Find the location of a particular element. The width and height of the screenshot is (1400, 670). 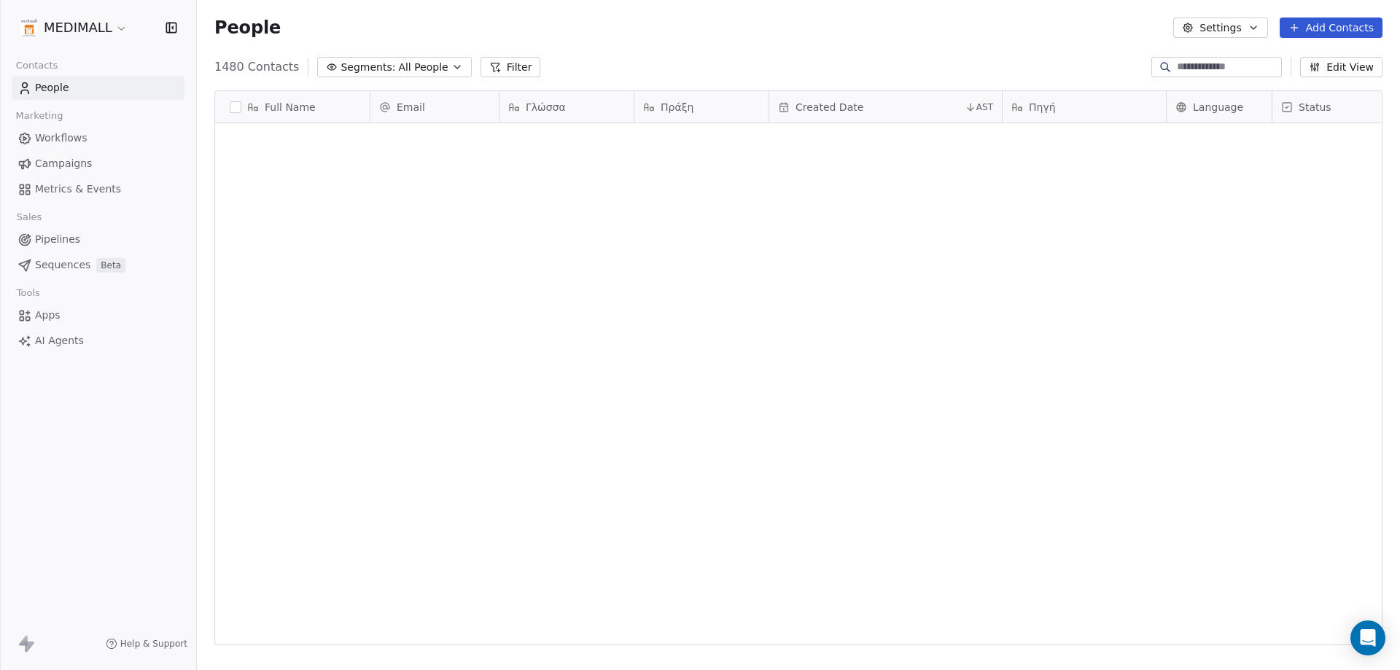

span: Apps is located at coordinates (47, 315).